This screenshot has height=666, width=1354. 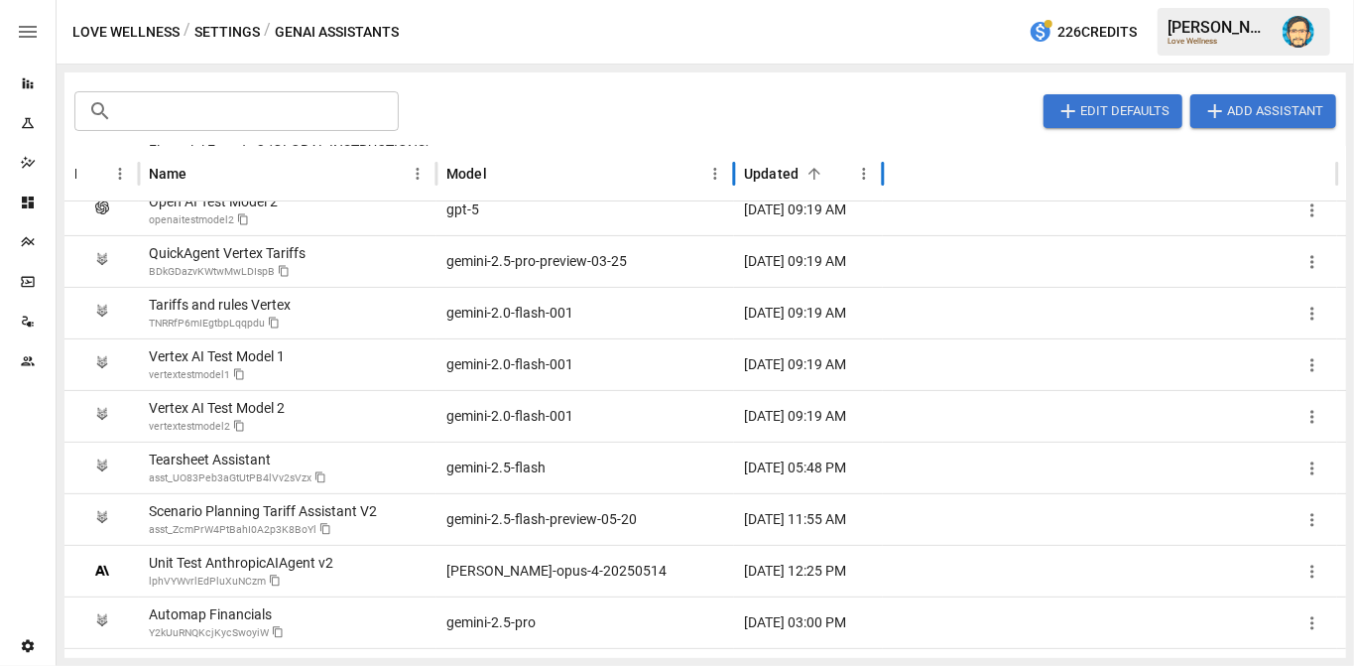 What do you see at coordinates (120, 174) in the screenshot?
I see `button: Provider column menu` at bounding box center [120, 174].